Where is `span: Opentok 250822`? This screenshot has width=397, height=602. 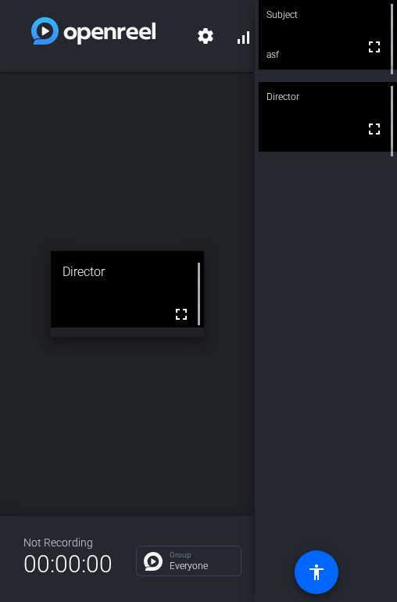
span: Opentok 250822 is located at coordinates (171, 36).